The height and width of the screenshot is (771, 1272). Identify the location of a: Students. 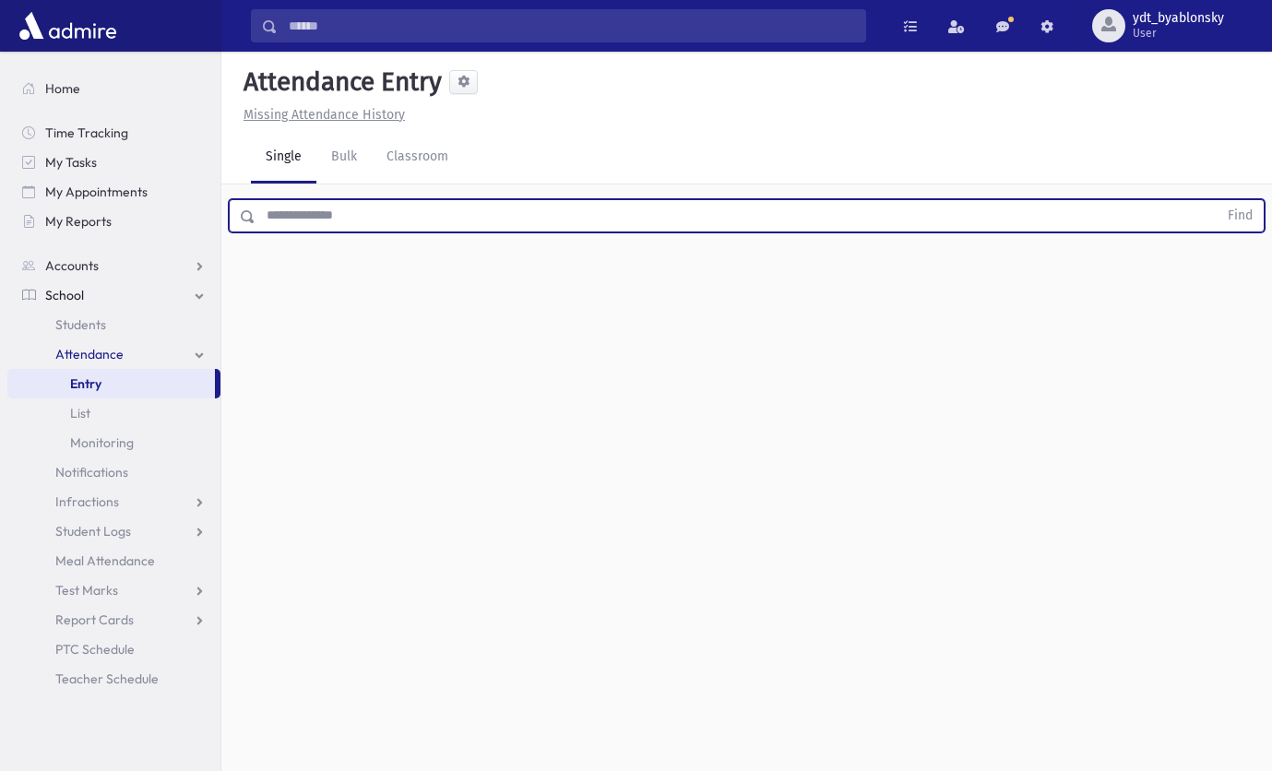
(113, 325).